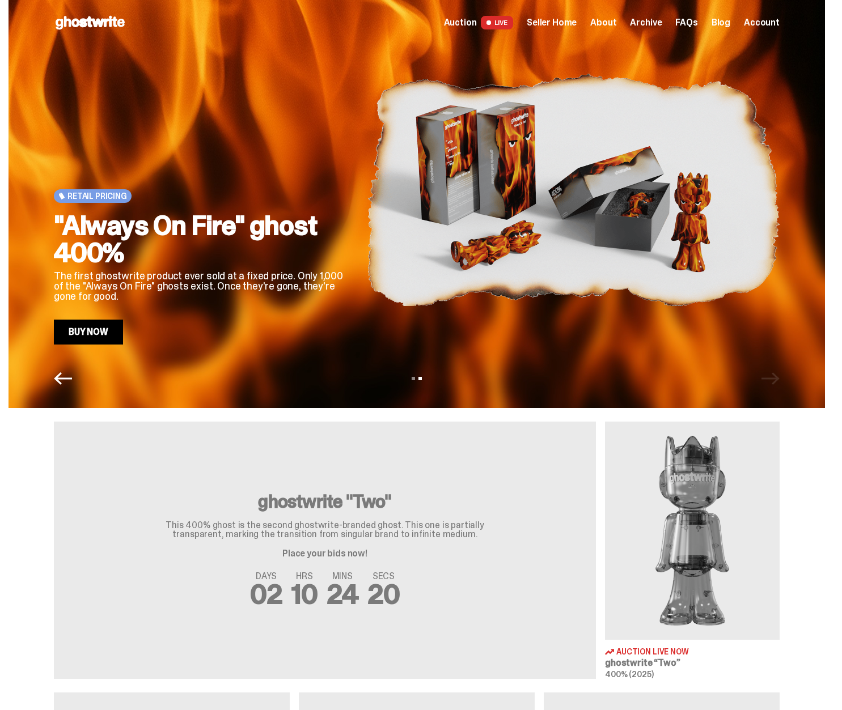 This screenshot has height=710, width=842. I want to click on span: DAYS, so click(266, 576).